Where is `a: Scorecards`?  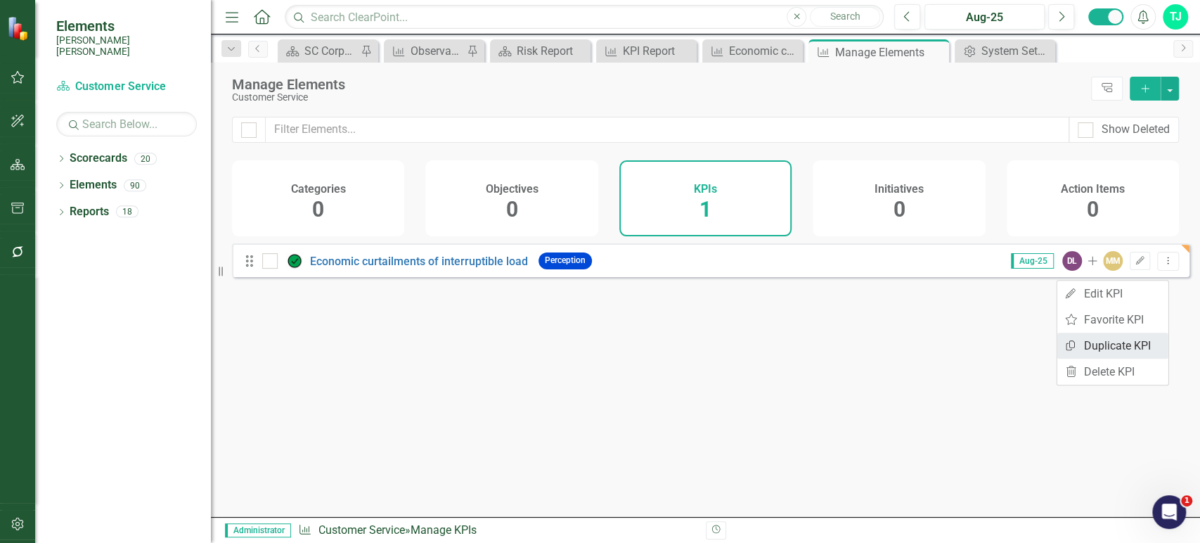 a: Scorecards is located at coordinates (98, 158).